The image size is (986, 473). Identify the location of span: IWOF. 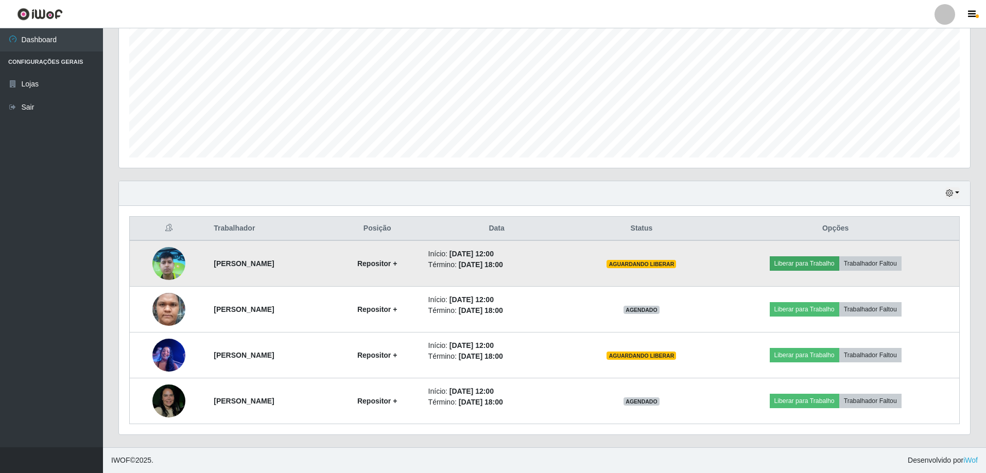
(120, 460).